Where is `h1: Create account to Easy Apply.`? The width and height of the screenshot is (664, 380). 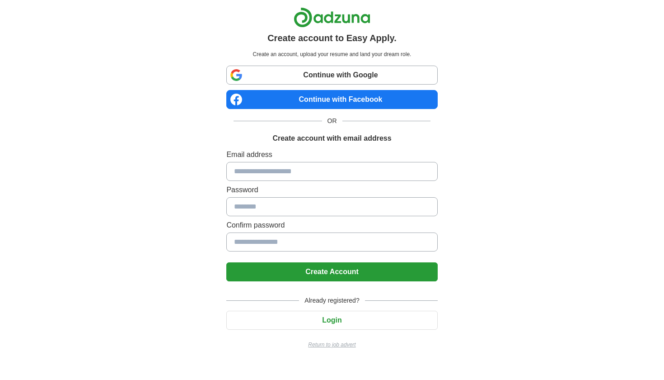
h1: Create account to Easy Apply. is located at coordinates (332, 38).